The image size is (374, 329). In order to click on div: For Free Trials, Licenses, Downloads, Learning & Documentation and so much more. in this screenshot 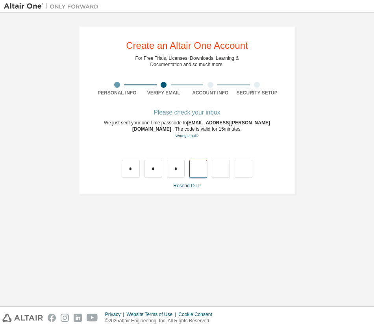, I will do `click(187, 61)`.